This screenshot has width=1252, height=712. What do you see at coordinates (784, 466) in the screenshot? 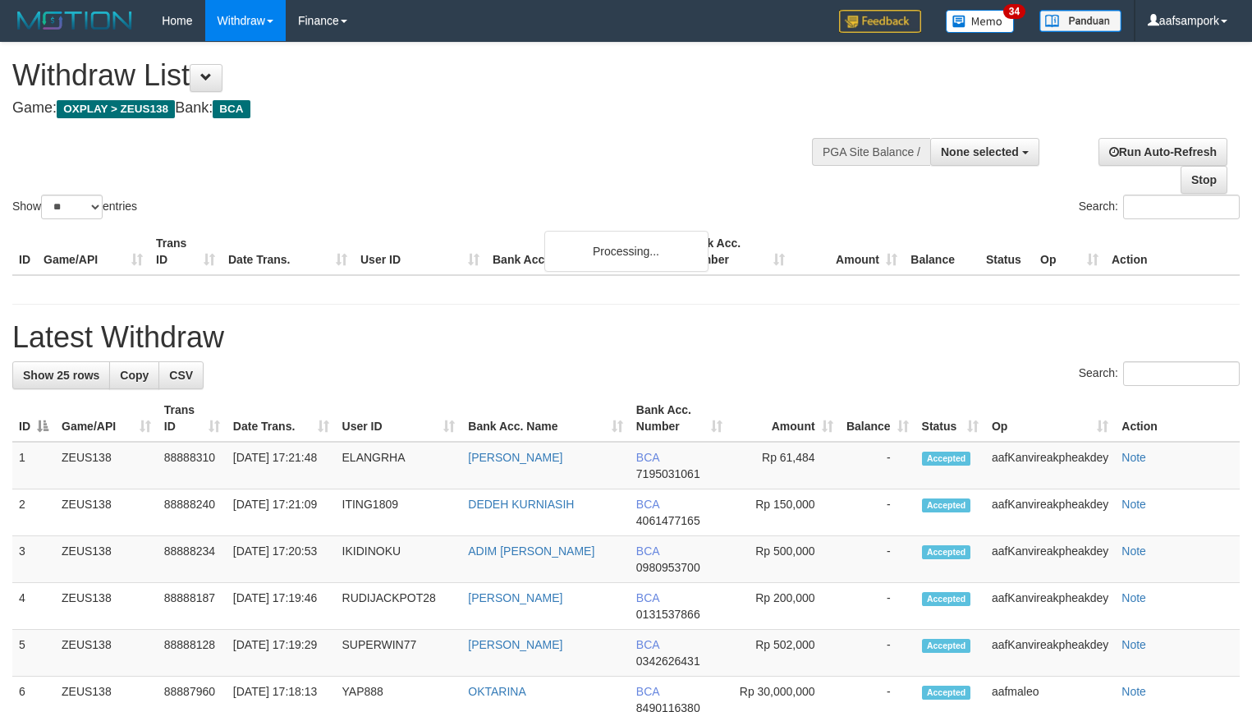
I see `td: Rp 61,484` at bounding box center [784, 466].